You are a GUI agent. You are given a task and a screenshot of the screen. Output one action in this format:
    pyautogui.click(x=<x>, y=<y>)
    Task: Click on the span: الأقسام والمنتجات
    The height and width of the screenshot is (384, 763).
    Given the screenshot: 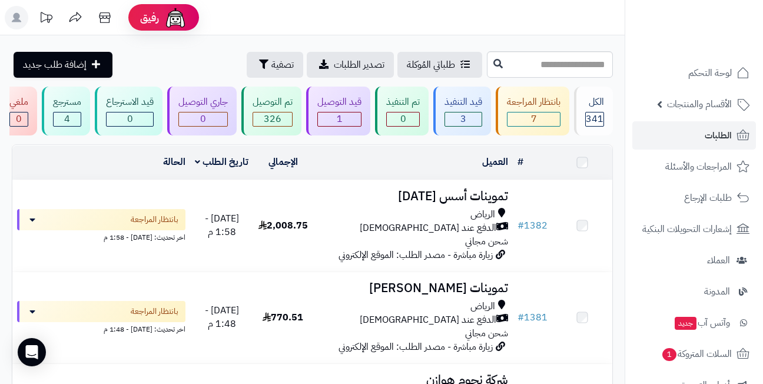 What is the action you would take?
    pyautogui.click(x=699, y=104)
    